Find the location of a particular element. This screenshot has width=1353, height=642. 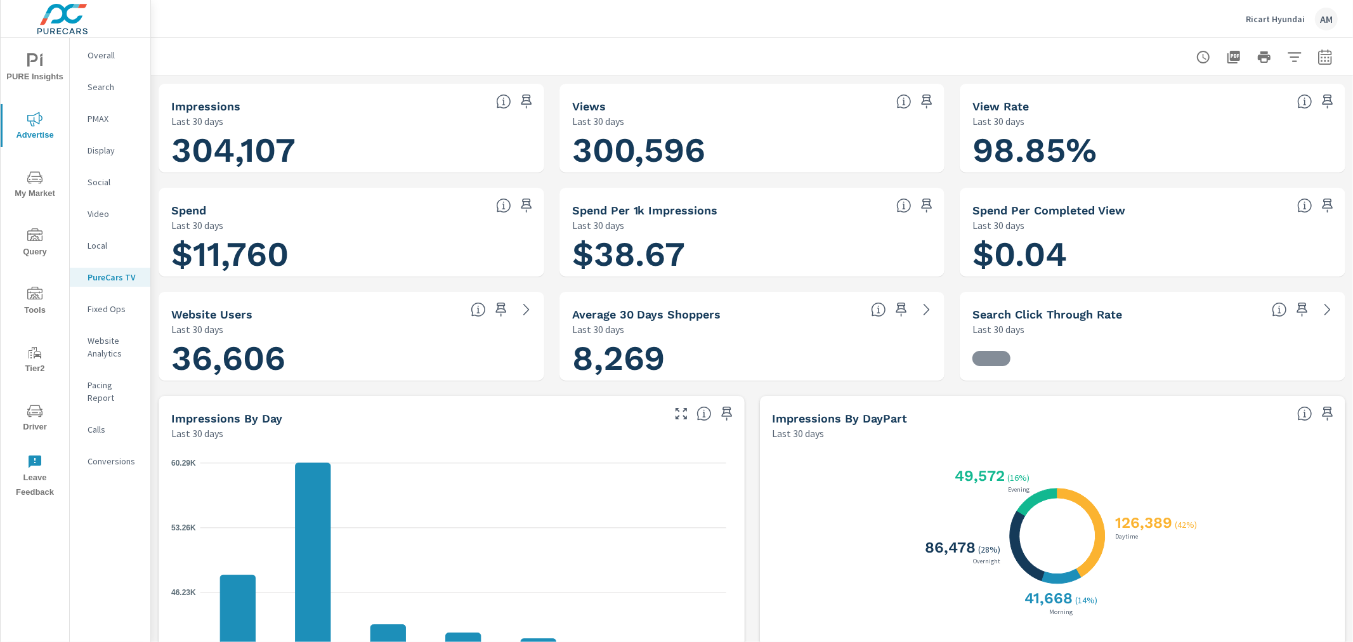

button: Make Fullscreen is located at coordinates (682, 414).